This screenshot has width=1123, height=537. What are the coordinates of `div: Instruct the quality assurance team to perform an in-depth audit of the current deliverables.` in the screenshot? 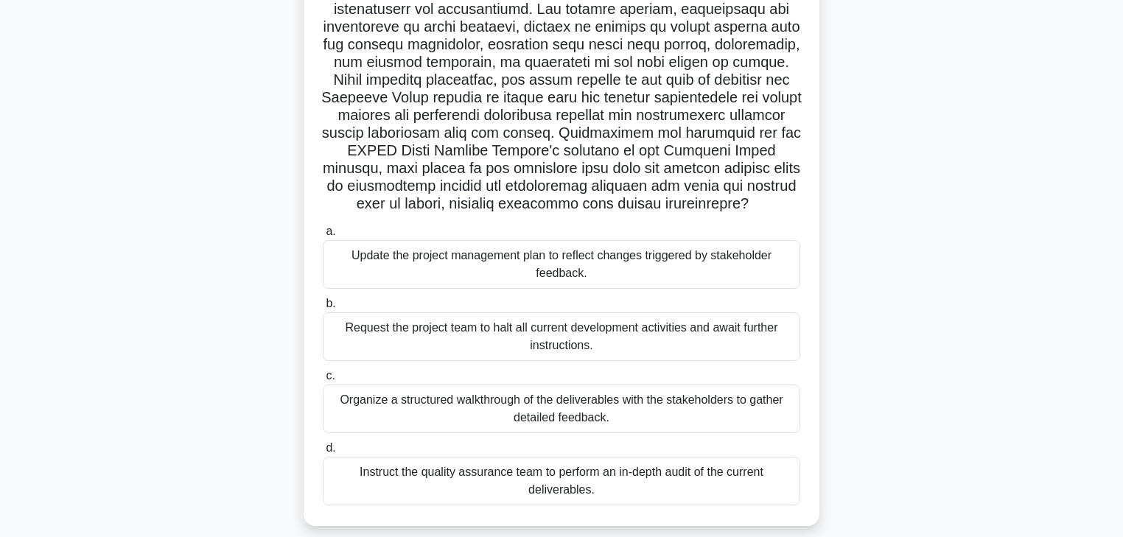 It's located at (562, 481).